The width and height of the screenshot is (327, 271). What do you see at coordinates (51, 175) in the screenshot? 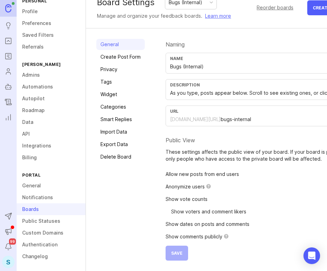
I see `div: Portal` at bounding box center [51, 175].